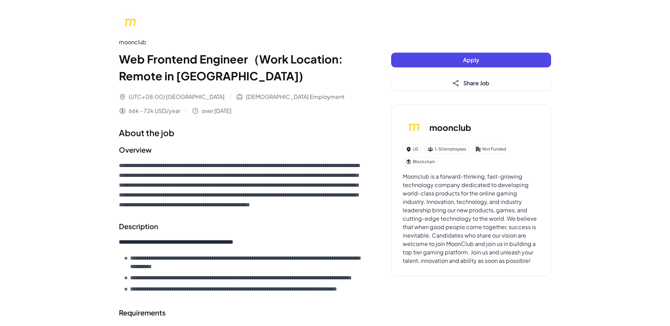 Image resolution: width=670 pixels, height=326 pixels. I want to click on h2: Description, so click(241, 226).